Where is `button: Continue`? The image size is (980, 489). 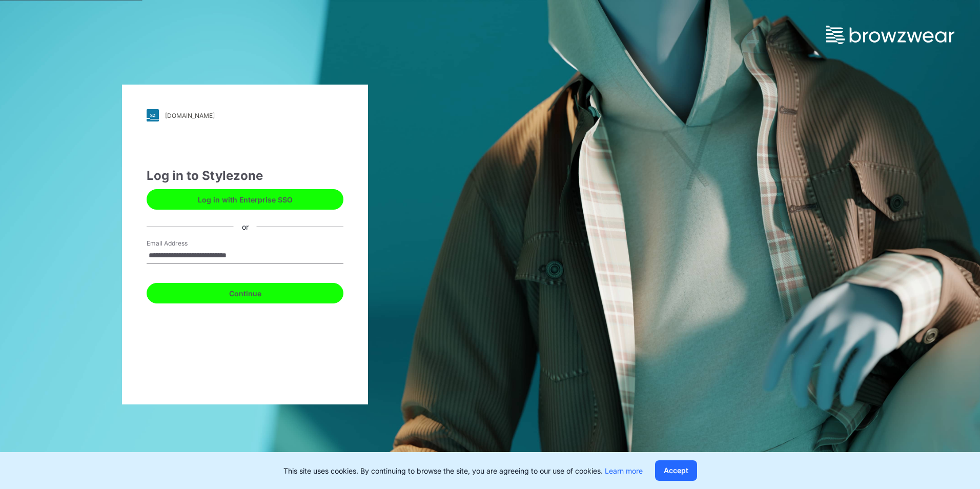
button: Continue is located at coordinates (245, 293).